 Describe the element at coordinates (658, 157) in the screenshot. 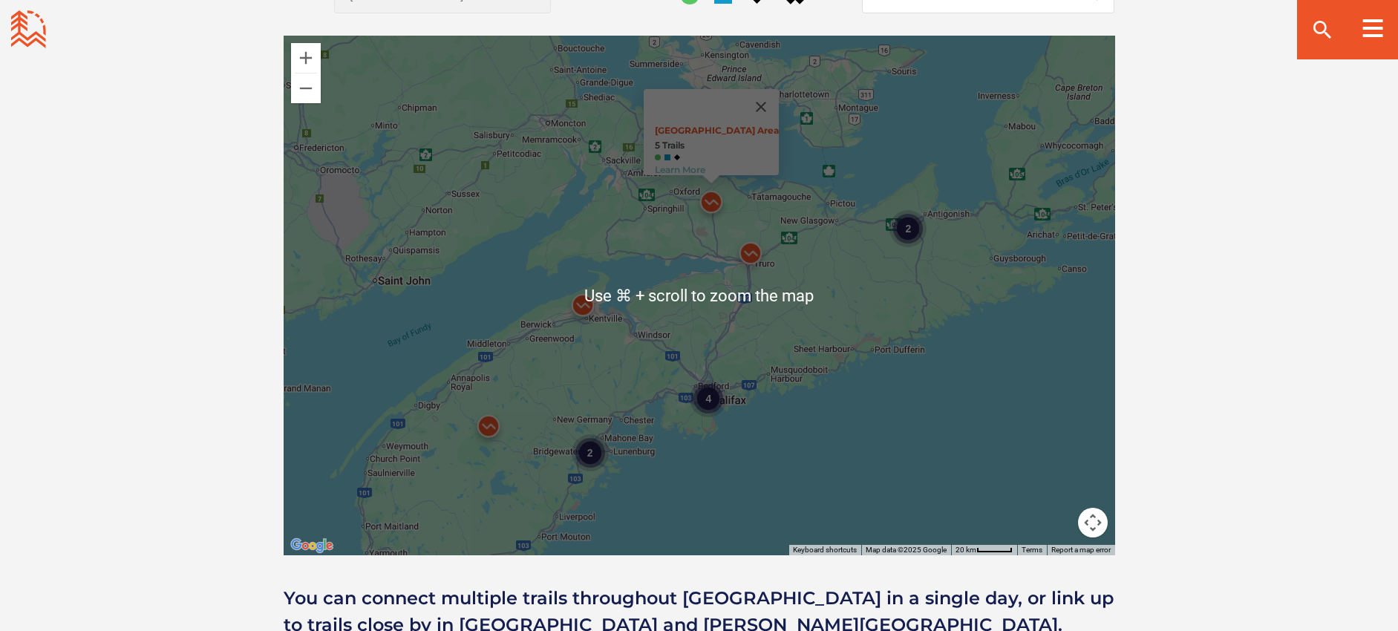

I see `img: Green Circle` at that location.